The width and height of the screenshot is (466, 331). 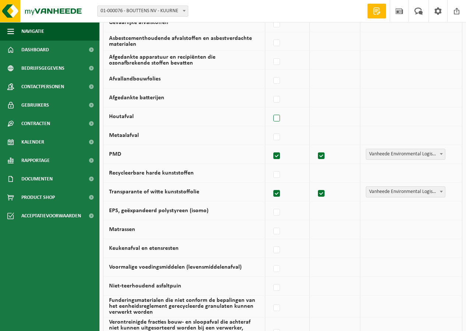 What do you see at coordinates (35, 105) in the screenshot?
I see `span: Gebruikers` at bounding box center [35, 105].